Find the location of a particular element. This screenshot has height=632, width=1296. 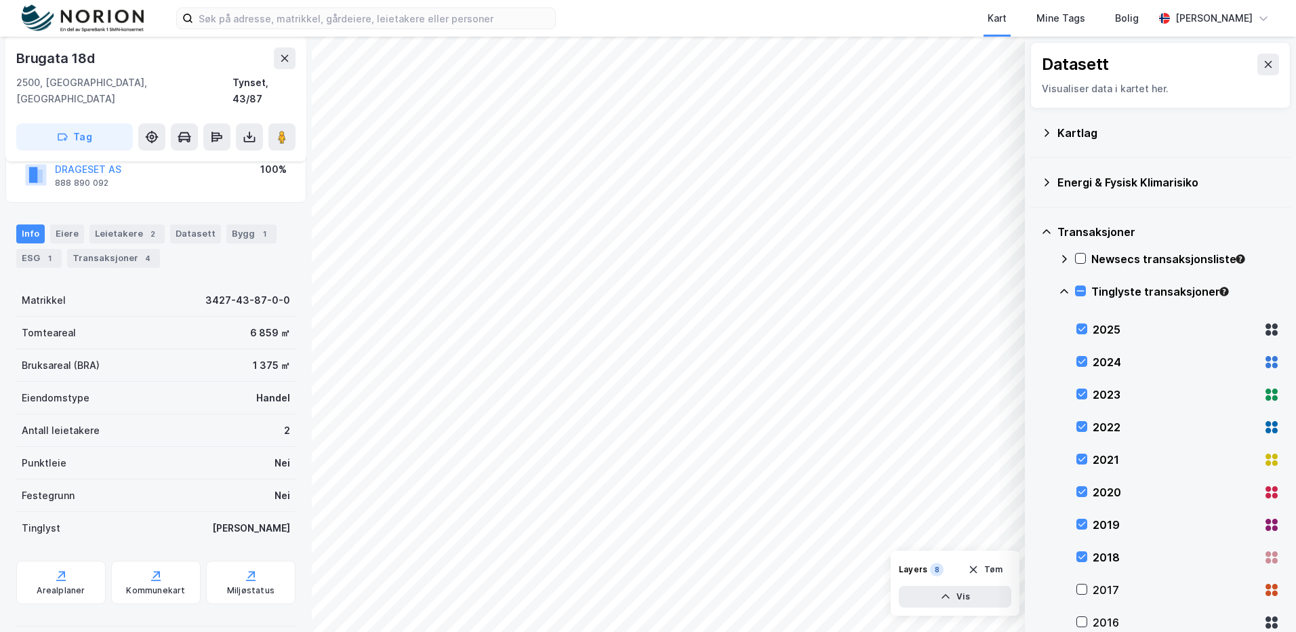

div: Tomteareal is located at coordinates (49, 333).